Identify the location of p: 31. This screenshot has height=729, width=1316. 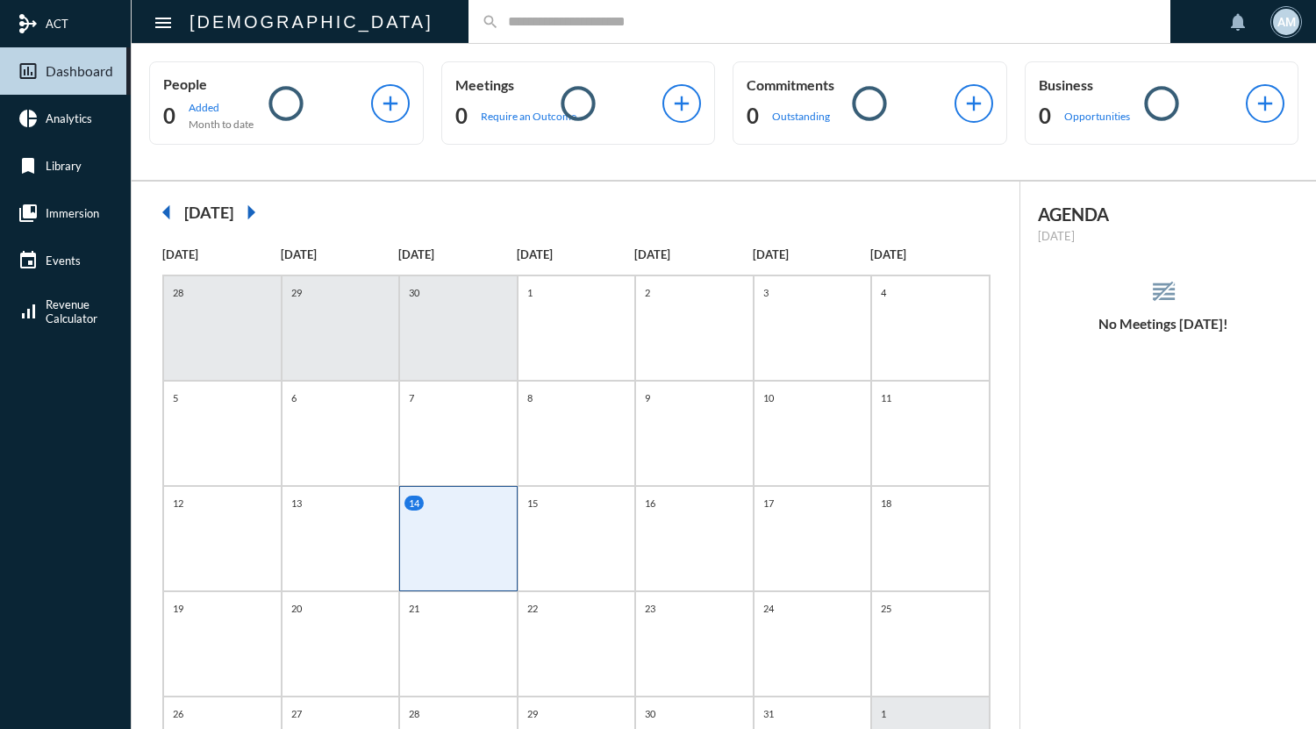
(769, 713).